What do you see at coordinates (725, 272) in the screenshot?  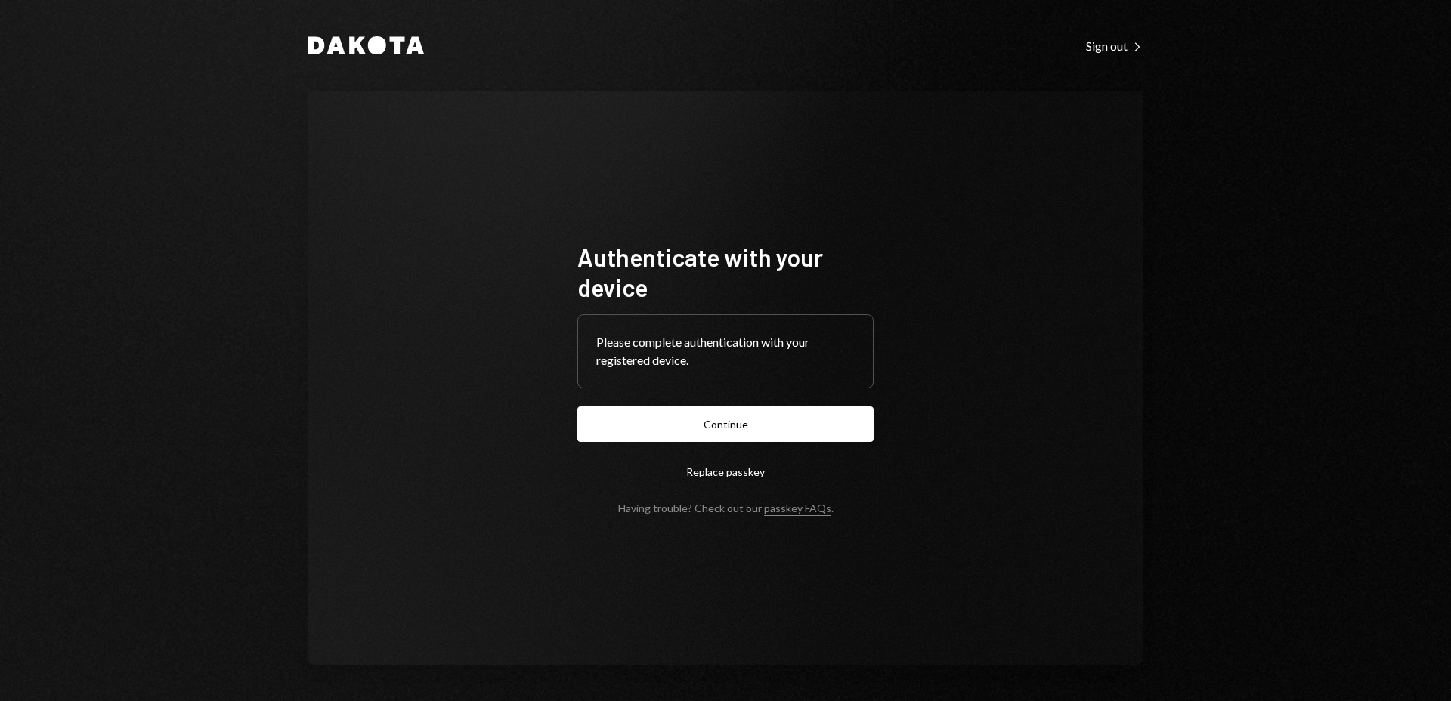 I see `h1: Authenticate with your device` at bounding box center [725, 272].